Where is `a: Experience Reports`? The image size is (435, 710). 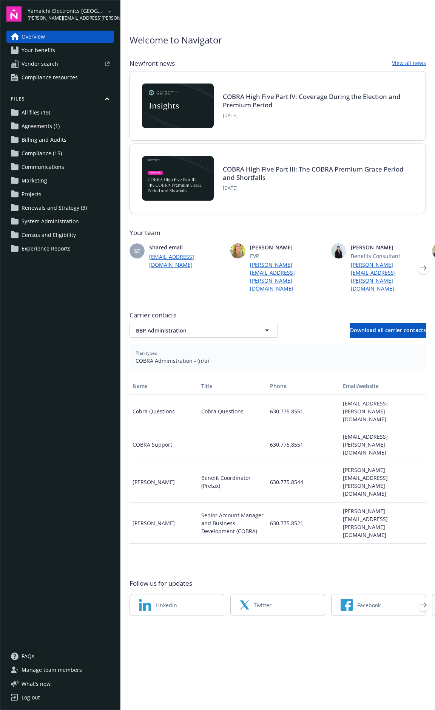 a: Experience Reports is located at coordinates (60, 249).